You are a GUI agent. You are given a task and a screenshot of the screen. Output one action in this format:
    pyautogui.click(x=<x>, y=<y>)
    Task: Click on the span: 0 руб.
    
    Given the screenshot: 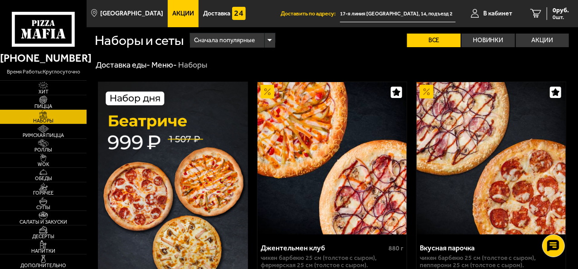 What is the action you would take?
    pyautogui.click(x=561, y=10)
    